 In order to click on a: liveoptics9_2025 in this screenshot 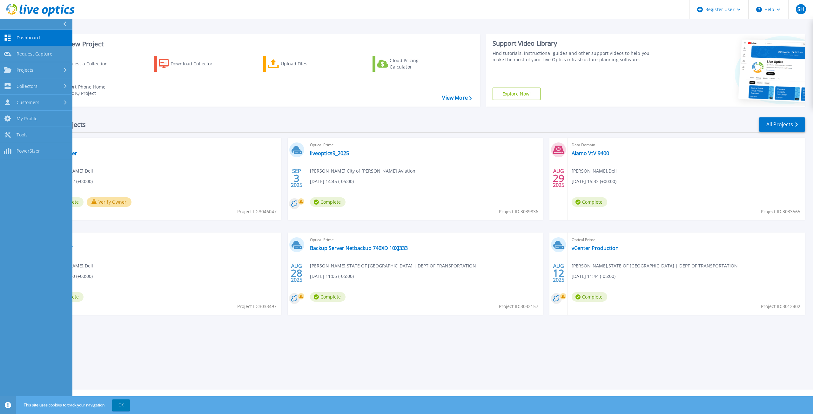, I will do `click(329, 153)`.